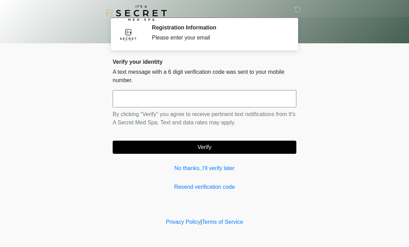 The image size is (409, 247). I want to click on p: A text message with a 6 digit verification code was sent to your mobile number., so click(204, 76).